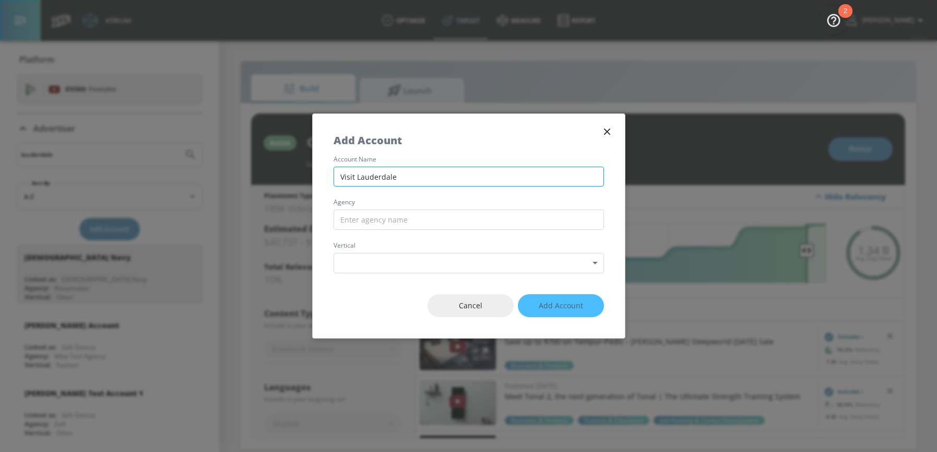 The width and height of the screenshot is (937, 452). What do you see at coordinates (368, 140) in the screenshot?
I see `h5: Add Account` at bounding box center [368, 140].